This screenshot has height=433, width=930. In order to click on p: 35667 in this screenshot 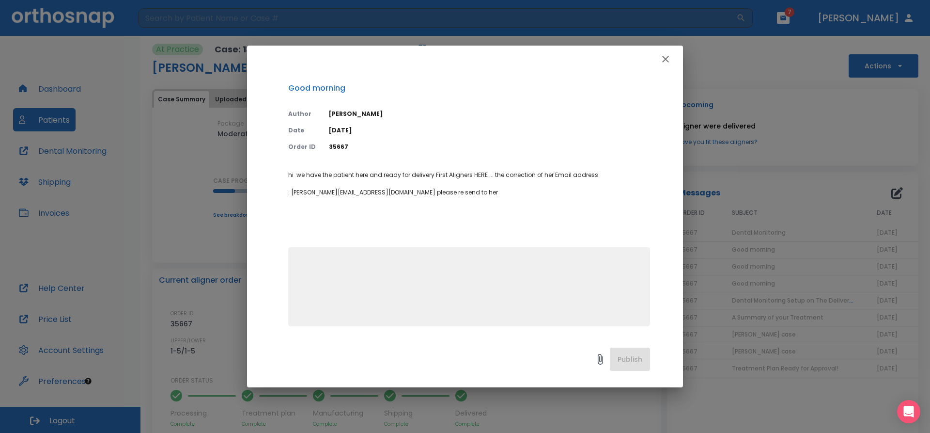, I will do `click(489, 147)`.